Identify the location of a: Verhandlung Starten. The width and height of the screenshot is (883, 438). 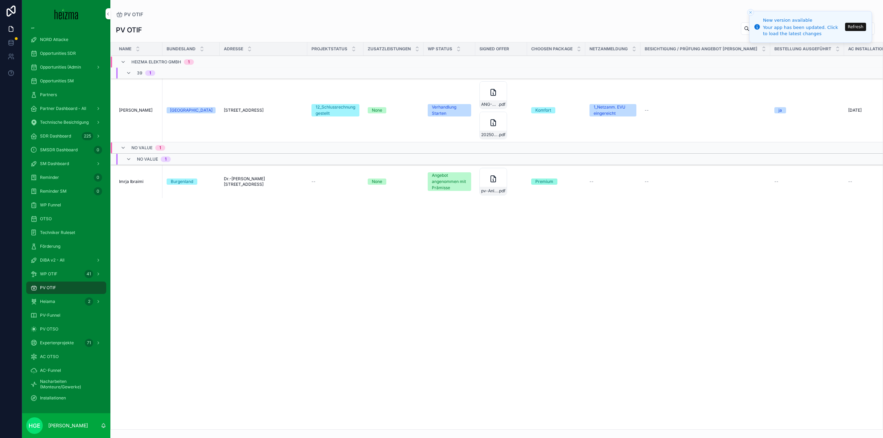
(449, 110).